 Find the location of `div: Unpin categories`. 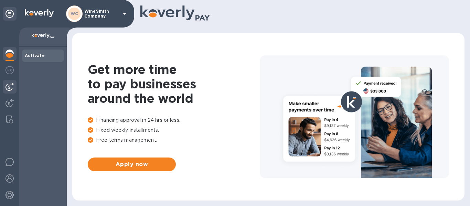

div: Unpin categories is located at coordinates (10, 14).